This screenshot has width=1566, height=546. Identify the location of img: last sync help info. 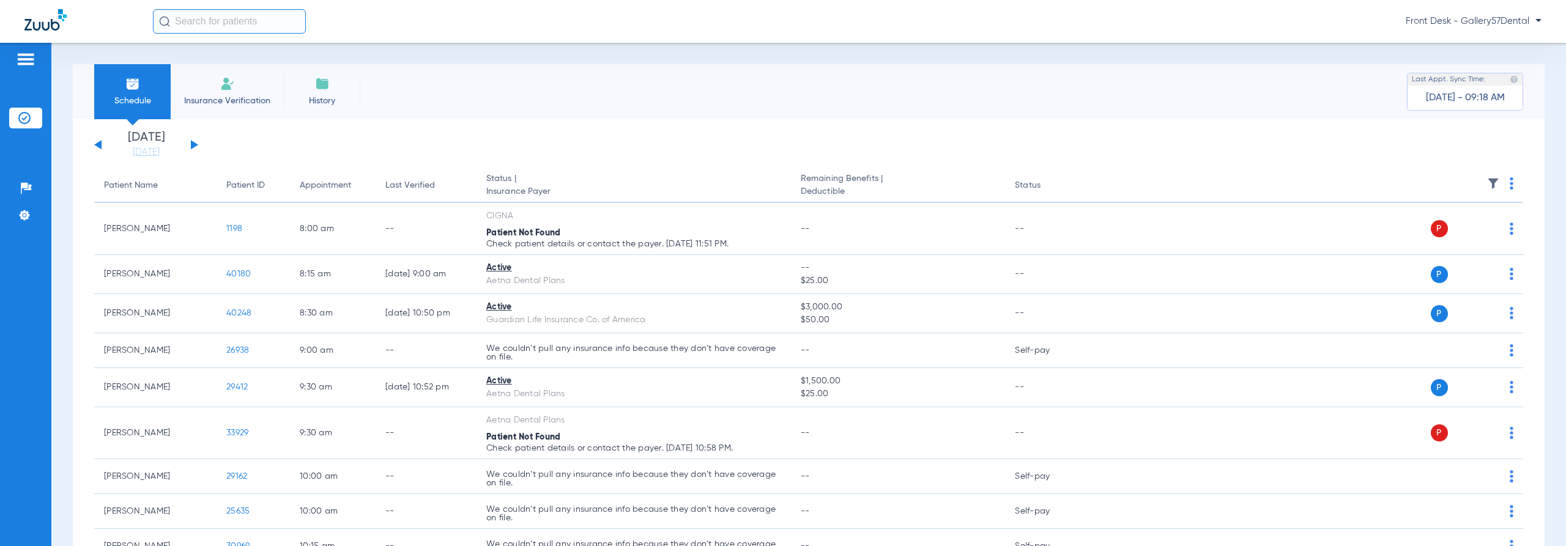
(1514, 80).